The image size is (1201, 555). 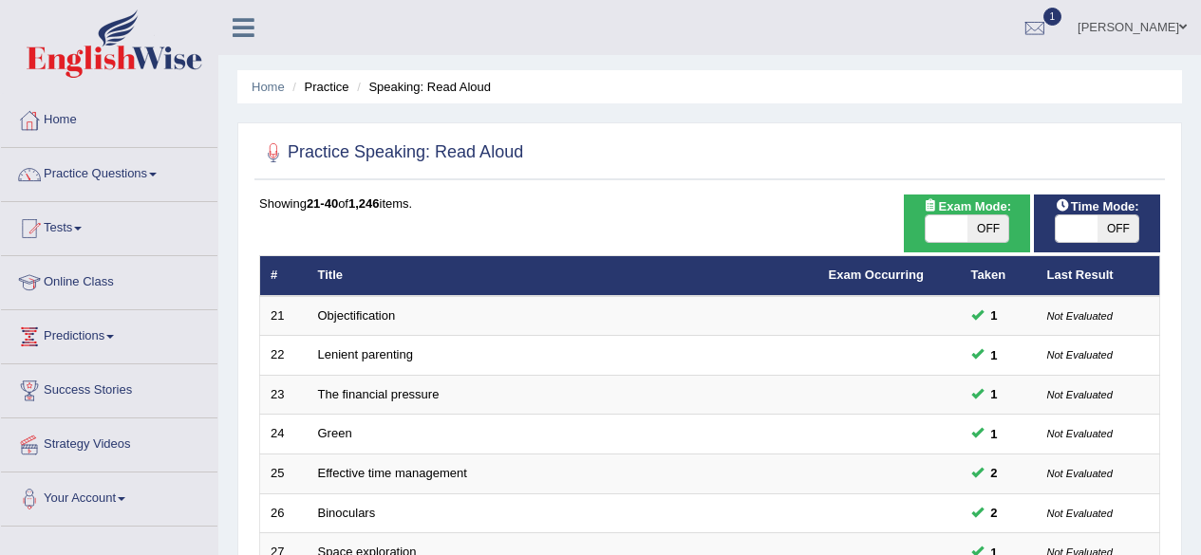 I want to click on th: Title, so click(x=563, y=276).